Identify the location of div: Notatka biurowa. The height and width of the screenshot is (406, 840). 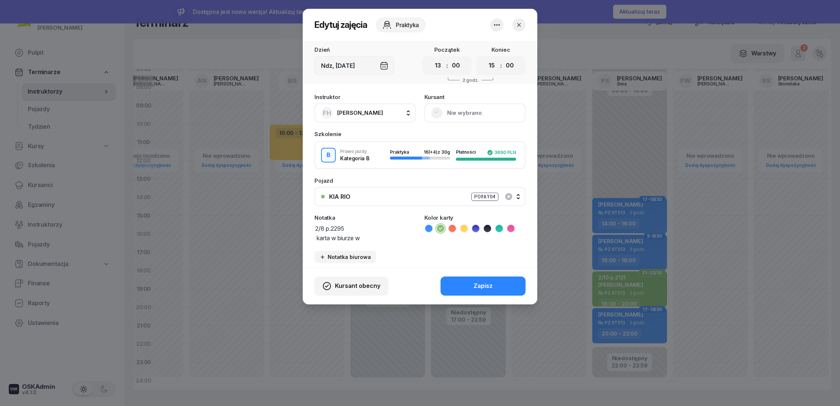
(345, 256).